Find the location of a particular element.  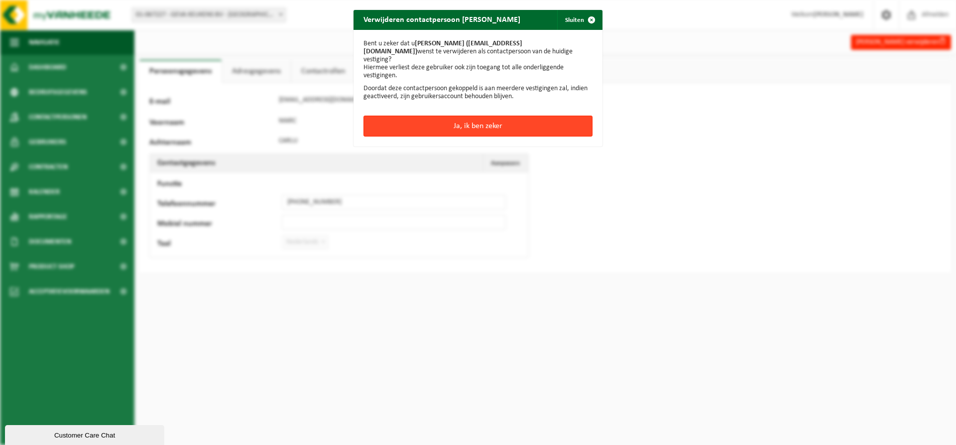

button: Sluiten is located at coordinates (579, 20).